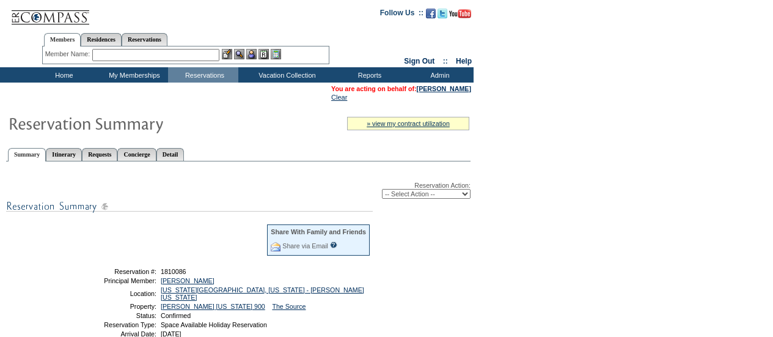 The width and height of the screenshot is (773, 337). Describe the element at coordinates (112, 325) in the screenshot. I see `td: Reservation Type:` at that location.